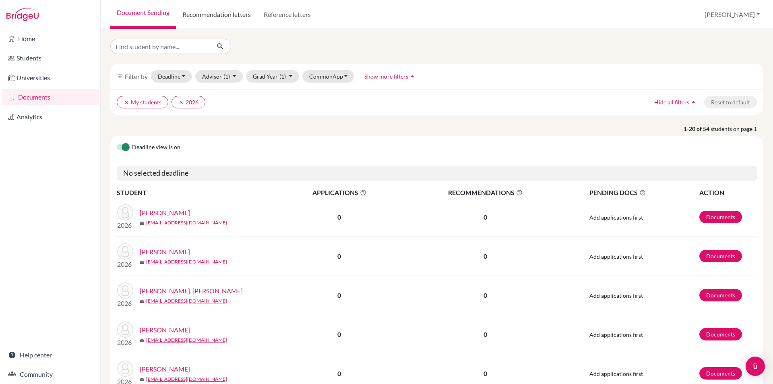  What do you see at coordinates (390, 76) in the screenshot?
I see `button: Show more filtersarrow_drop_up` at bounding box center [390, 76].